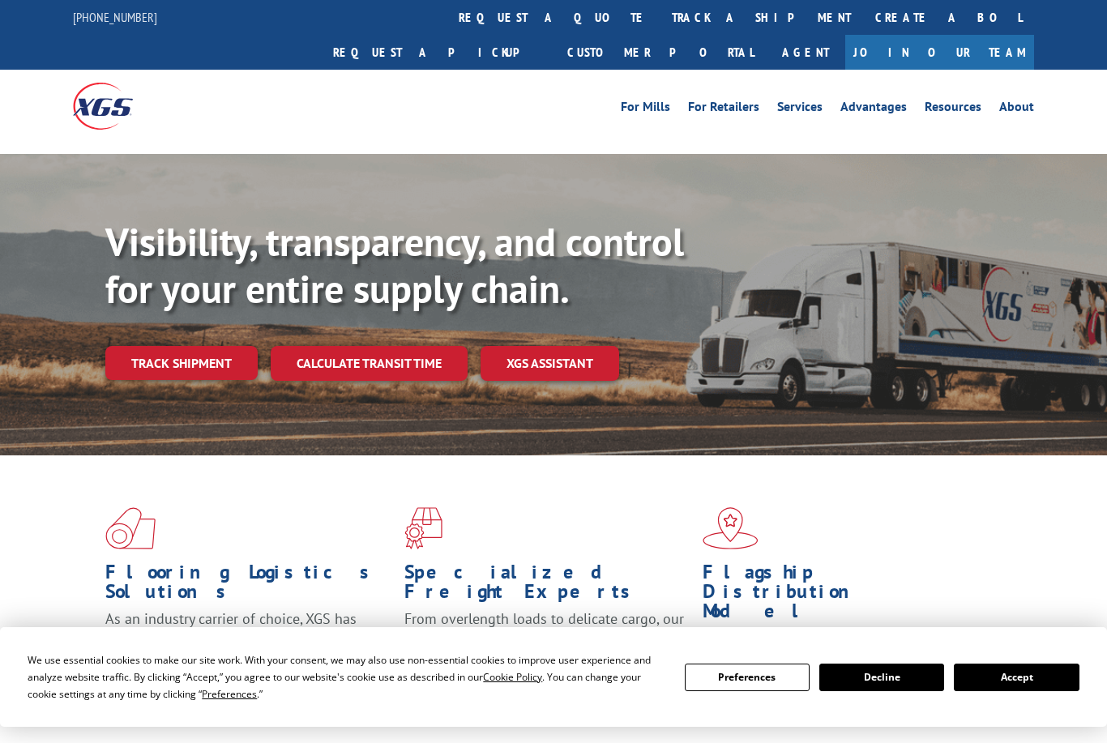 The width and height of the screenshot is (1107, 743). What do you see at coordinates (438, 52) in the screenshot?
I see `a: Request a pickup` at bounding box center [438, 52].